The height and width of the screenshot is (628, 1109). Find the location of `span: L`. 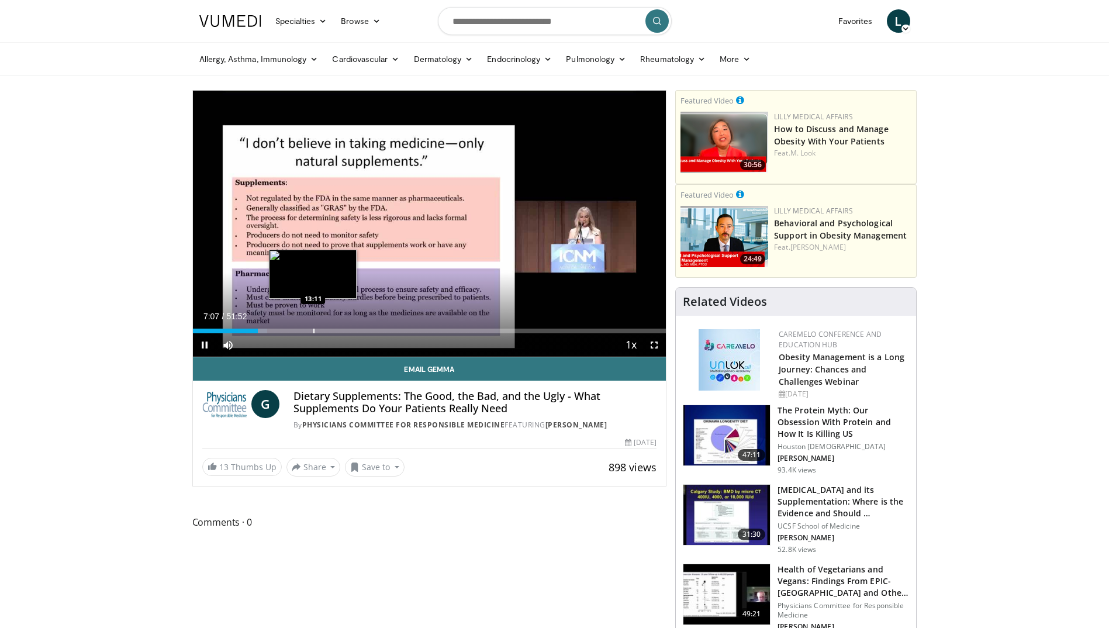

span: L is located at coordinates (899, 21).